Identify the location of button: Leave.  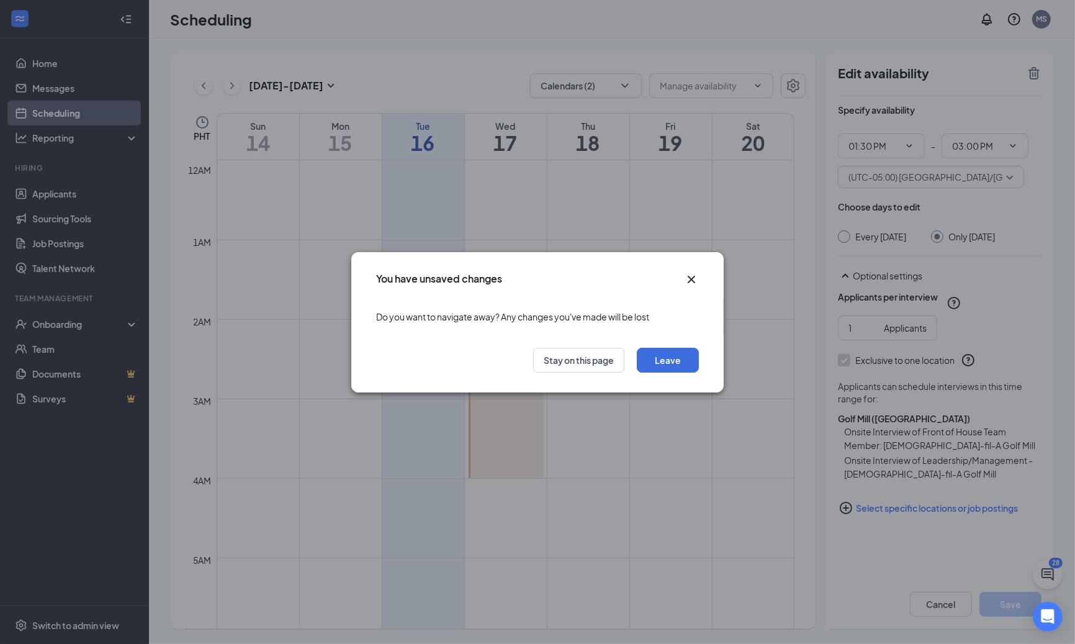
(668, 360).